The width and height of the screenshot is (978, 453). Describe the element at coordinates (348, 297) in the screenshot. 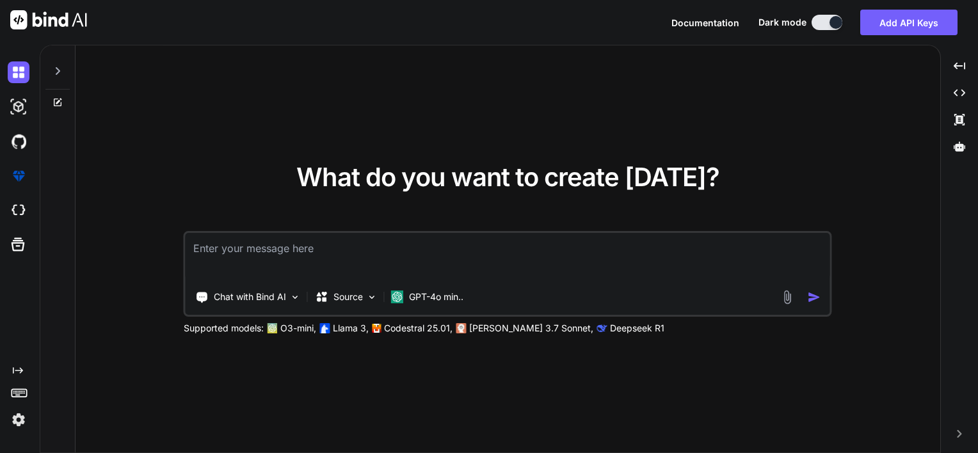

I see `p: Source` at that location.